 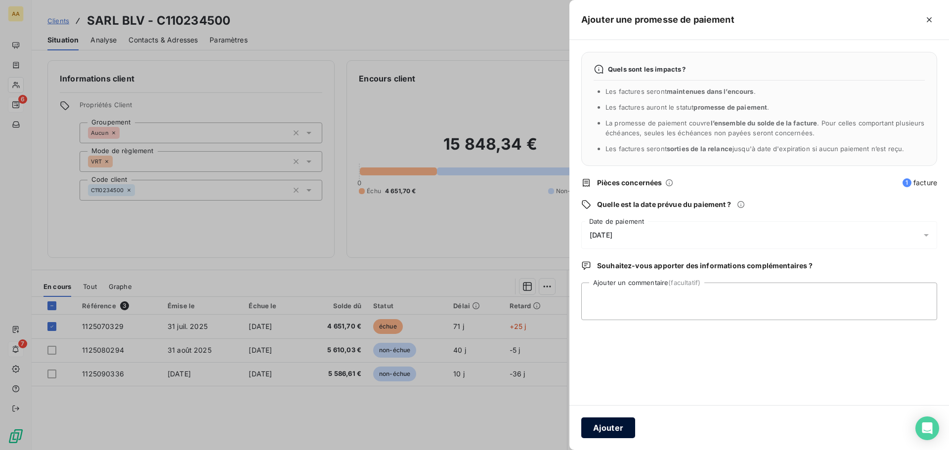 What do you see at coordinates (764, 123) in the screenshot?
I see `span: l’ensemble du solde de la facture` at bounding box center [764, 123].